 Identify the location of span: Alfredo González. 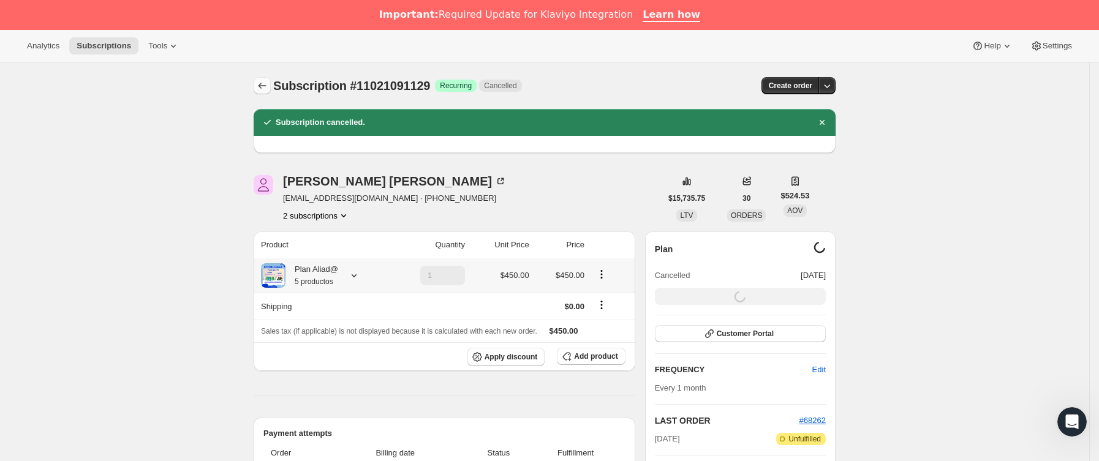
(263, 185).